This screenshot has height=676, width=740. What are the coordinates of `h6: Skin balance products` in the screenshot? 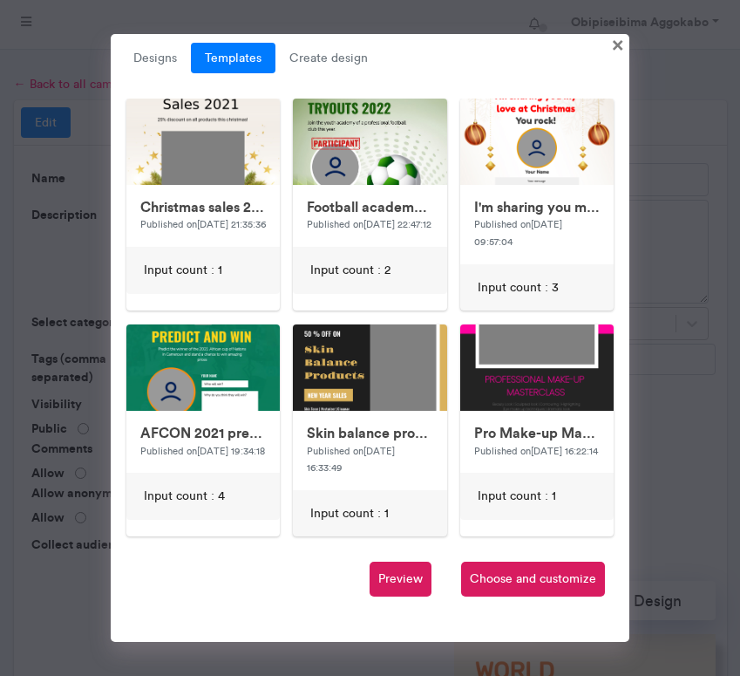 It's located at (370, 433).